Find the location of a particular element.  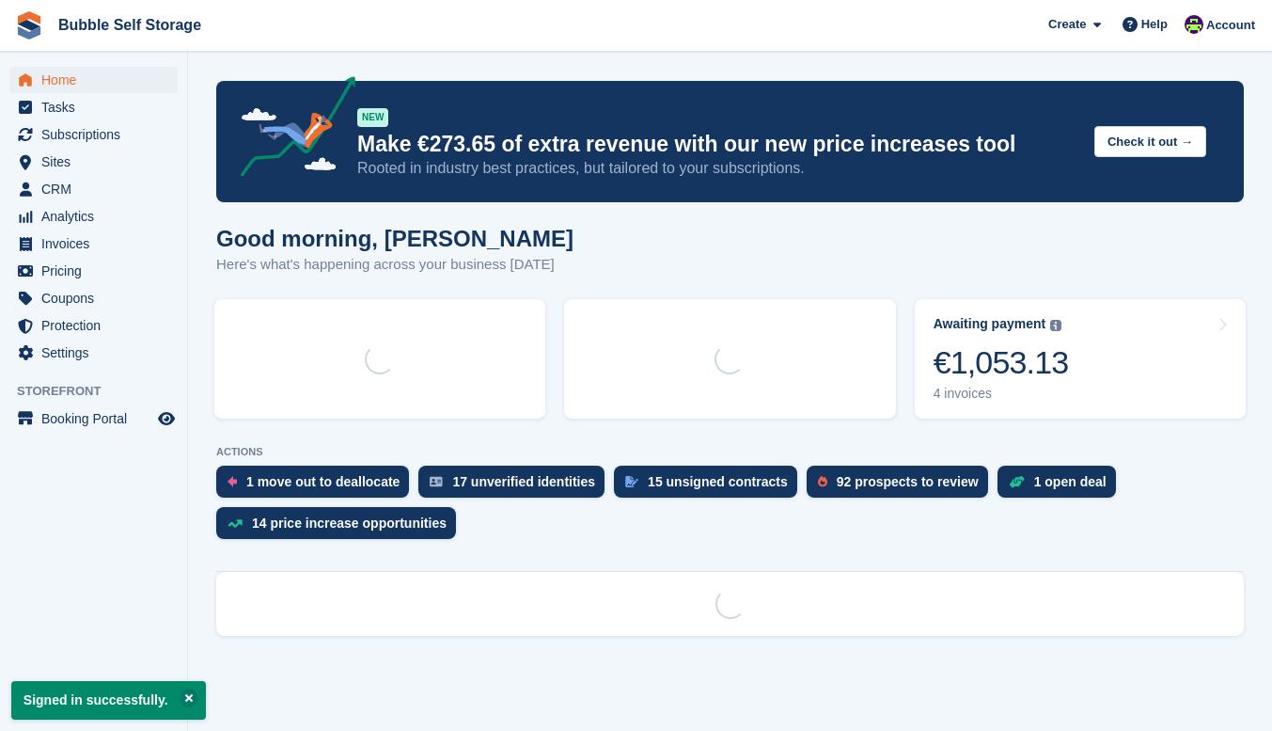

div: 1 move out to deallocate is located at coordinates (322, 481).